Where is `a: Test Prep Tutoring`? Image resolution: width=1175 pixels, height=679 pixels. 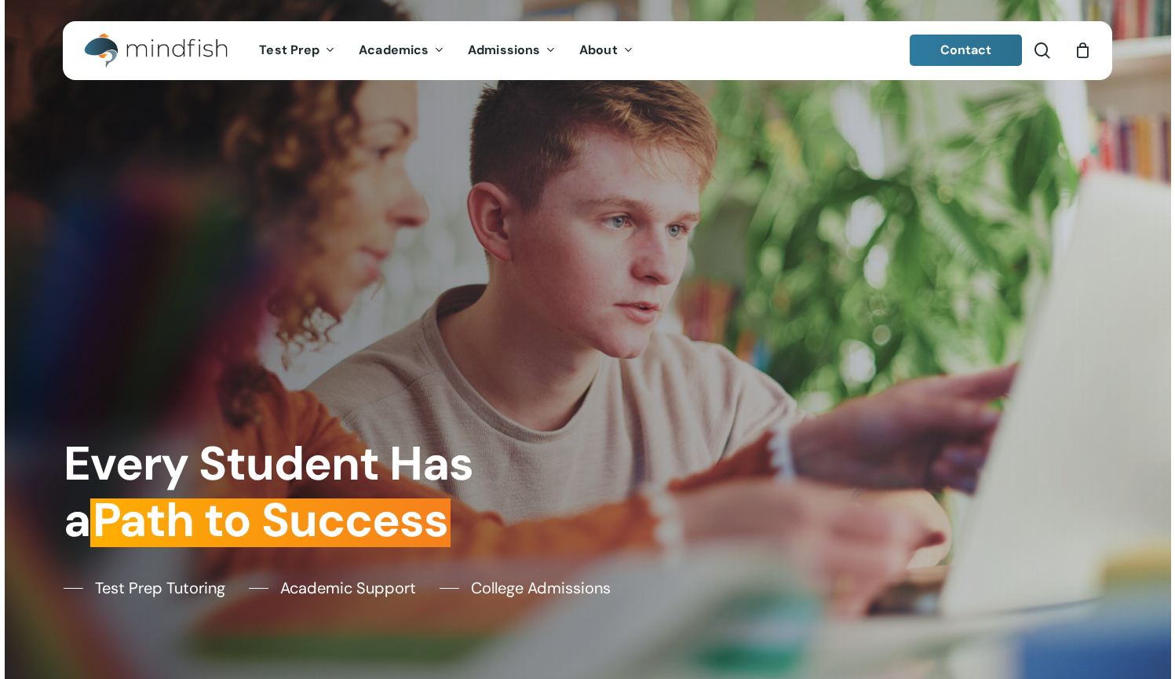
a: Test Prep Tutoring is located at coordinates (144, 588).